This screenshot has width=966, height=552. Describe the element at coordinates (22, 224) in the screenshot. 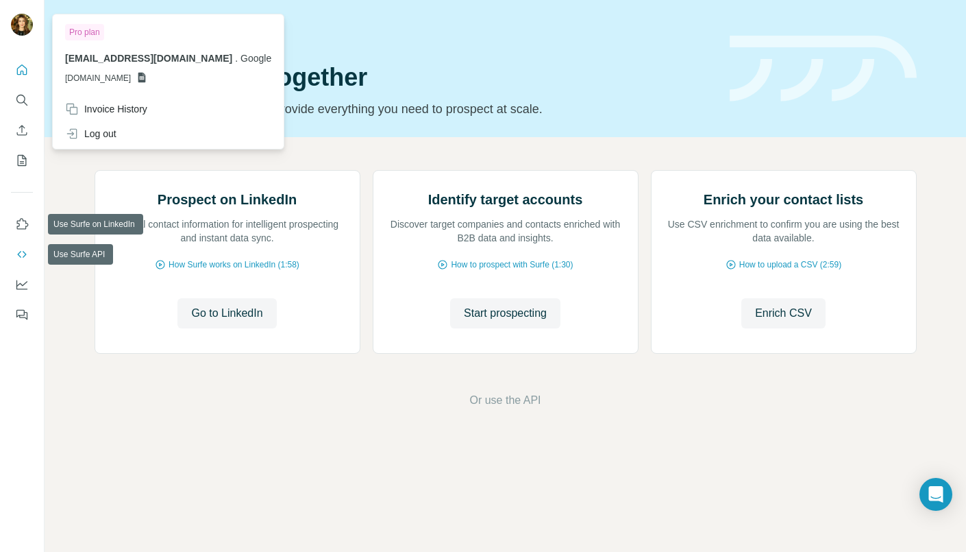

I see `button: Use Surfe on LinkedIn` at that location.